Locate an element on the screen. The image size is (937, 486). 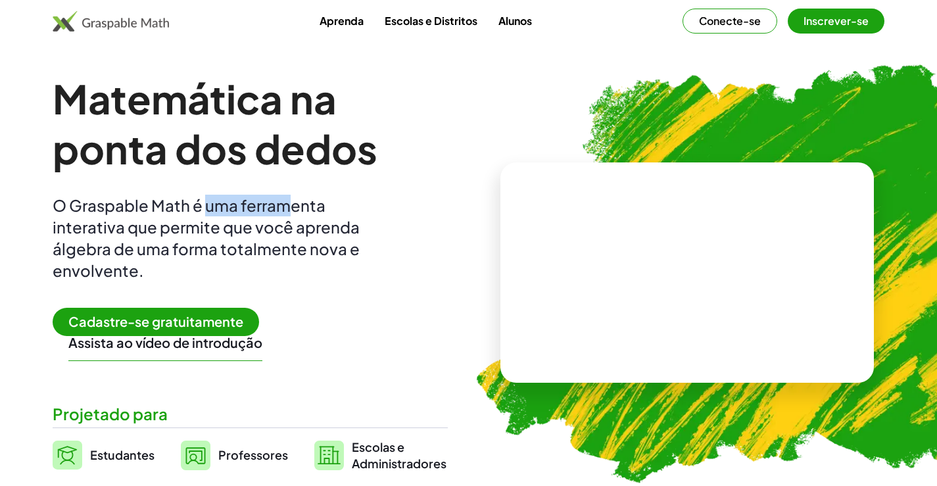
font: Professores is located at coordinates (253, 454).